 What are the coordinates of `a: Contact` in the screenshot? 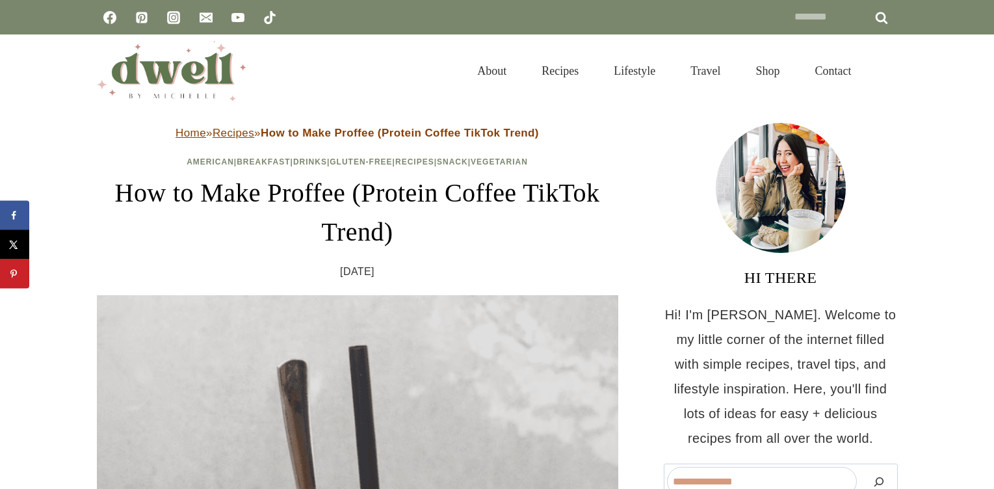 It's located at (833, 71).